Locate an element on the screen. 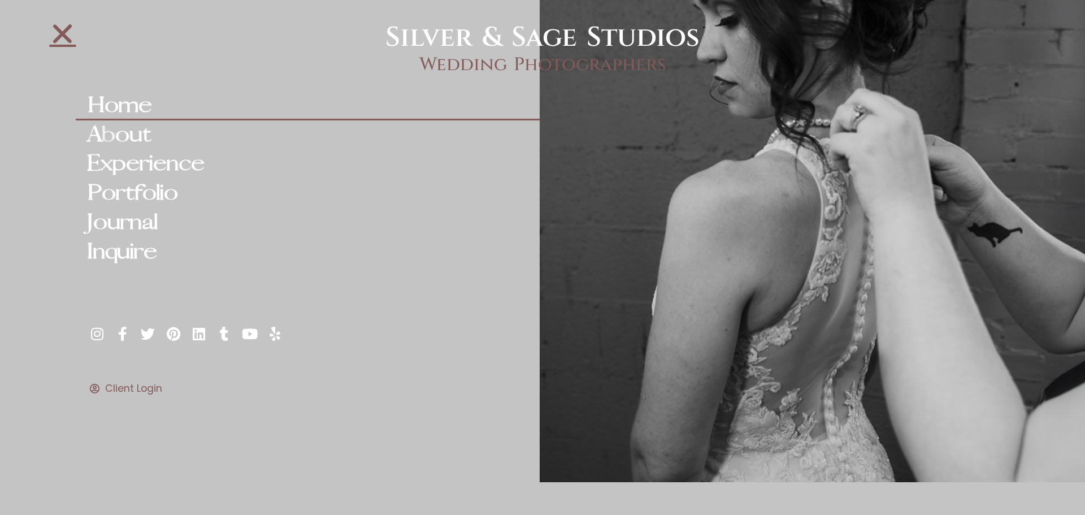  a: Close is located at coordinates (62, 33).